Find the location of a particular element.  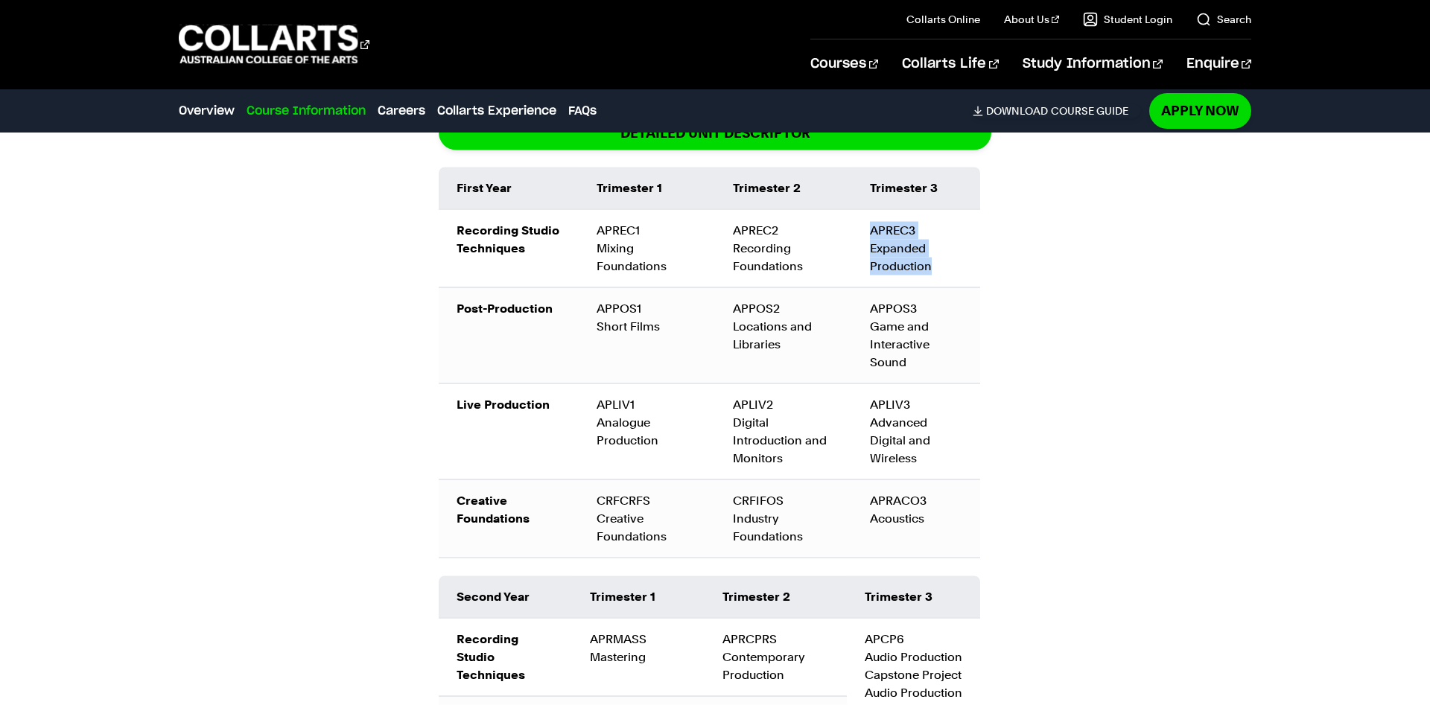

div: APPOS1 Short Films is located at coordinates (647, 318).